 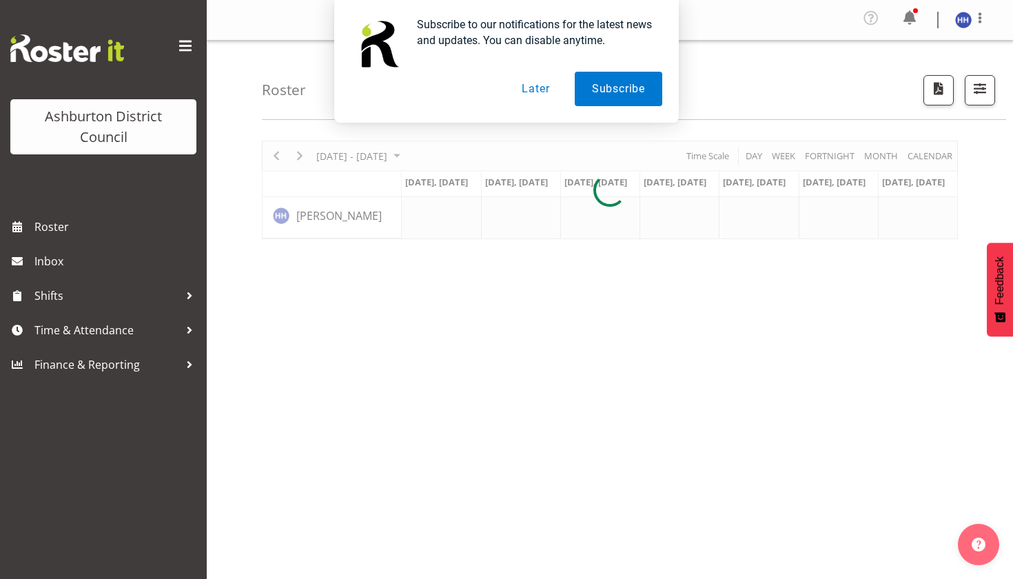 What do you see at coordinates (1000, 289) in the screenshot?
I see `button: Feedback - Show survey` at bounding box center [1000, 289].